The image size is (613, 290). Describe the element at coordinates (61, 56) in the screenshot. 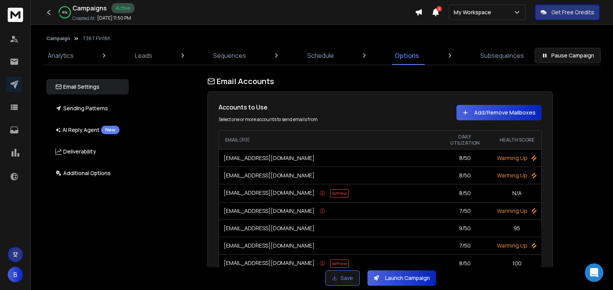

I see `p: Analytics` at that location.